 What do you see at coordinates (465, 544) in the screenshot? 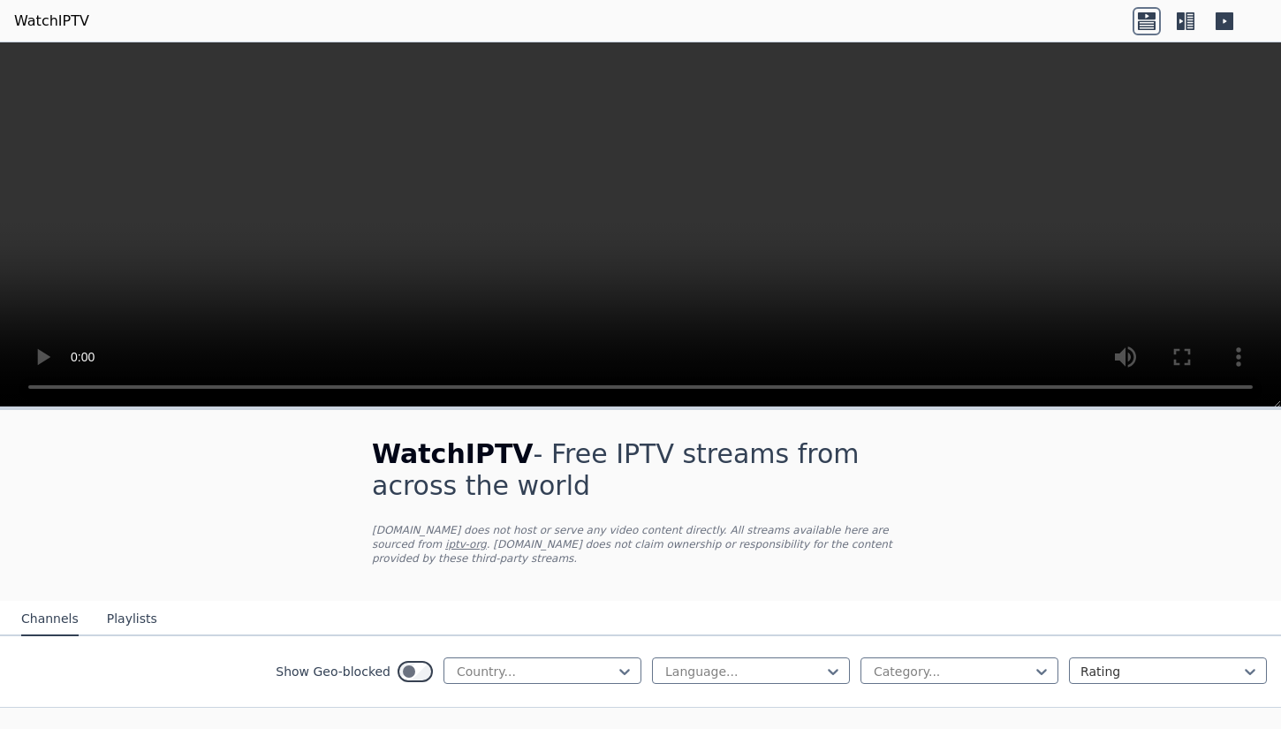
I see `a: iptv-org` at bounding box center [465, 544].